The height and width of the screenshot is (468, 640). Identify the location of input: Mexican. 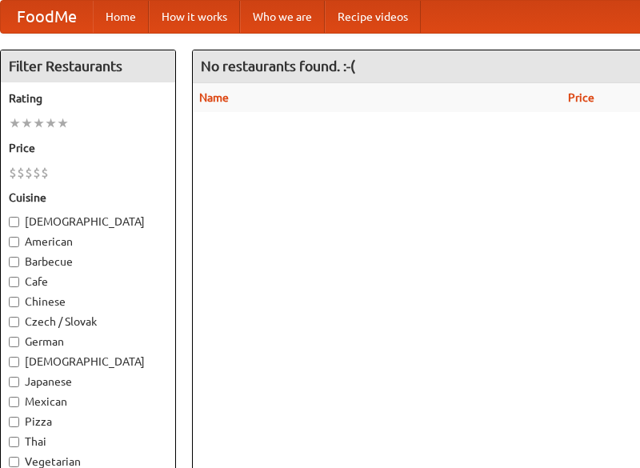
(14, 402).